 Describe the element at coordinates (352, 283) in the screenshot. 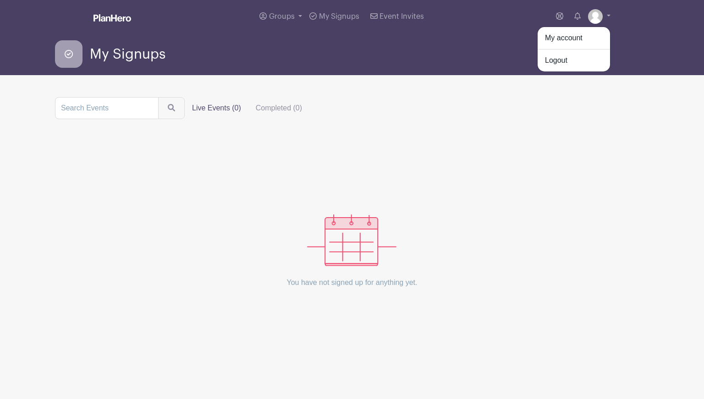

I see `p: You have not signed up for anything yet.` at that location.